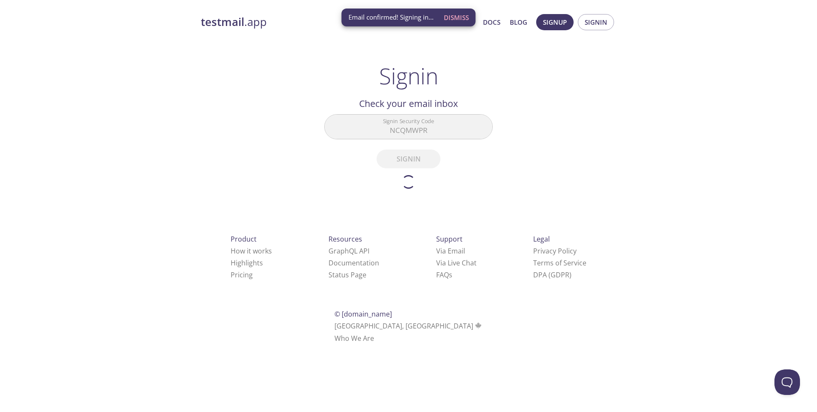 Image resolution: width=817 pixels, height=412 pixels. I want to click on button: Signup, so click(555, 22).